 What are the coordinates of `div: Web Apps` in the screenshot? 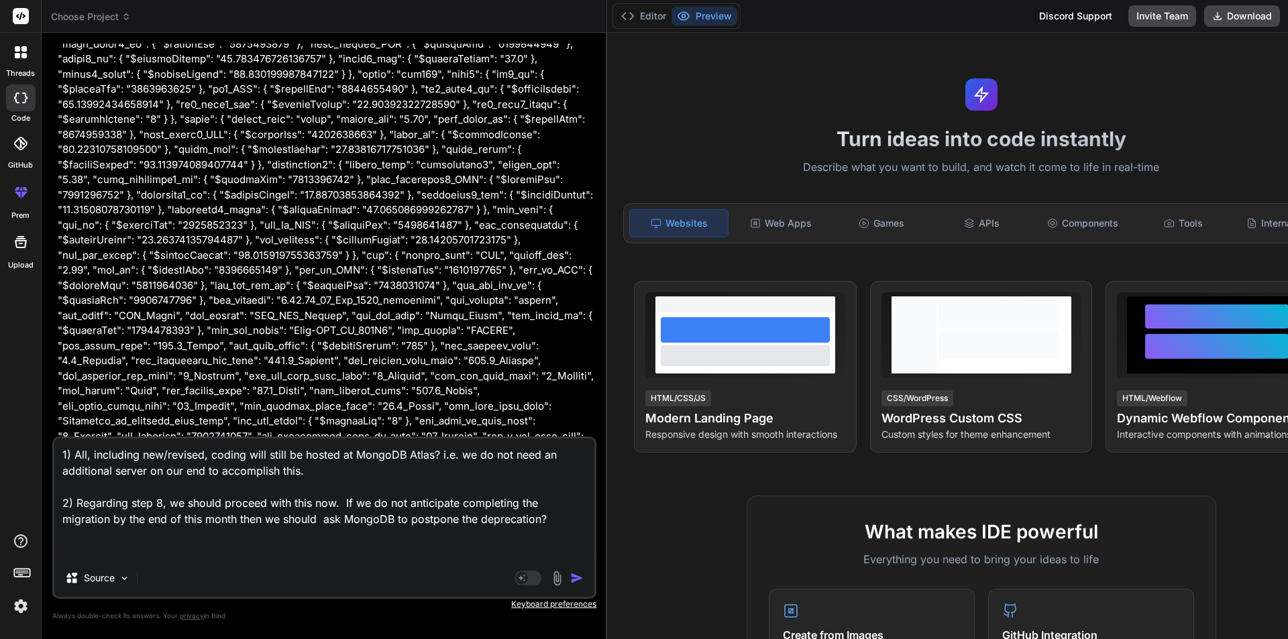 It's located at (780, 223).